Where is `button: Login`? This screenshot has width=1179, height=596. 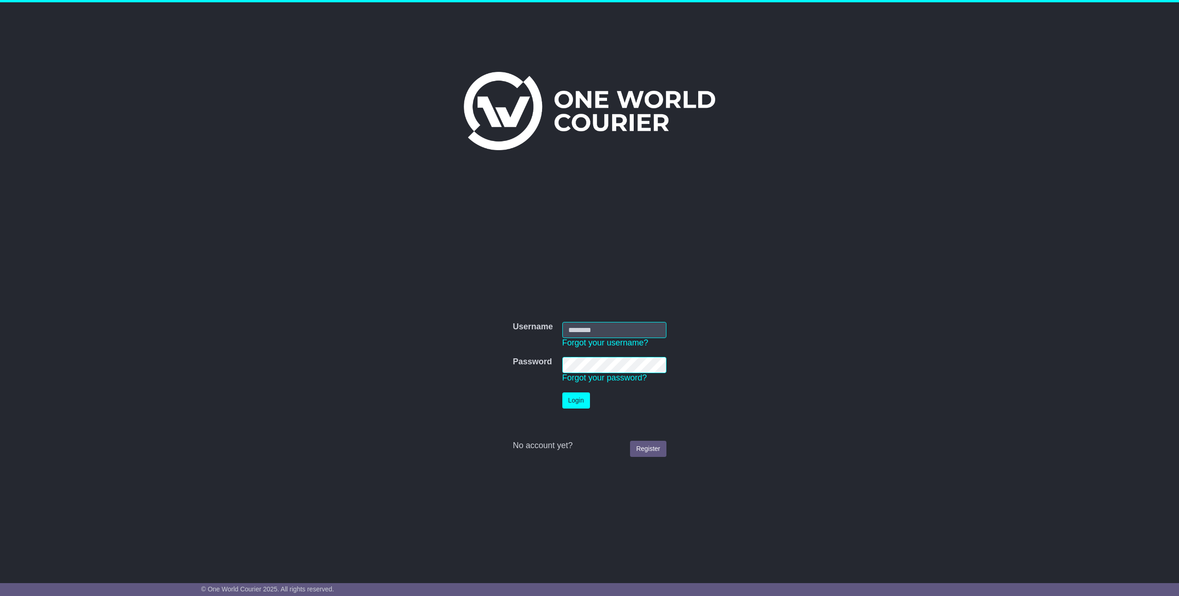 button: Login is located at coordinates (576, 400).